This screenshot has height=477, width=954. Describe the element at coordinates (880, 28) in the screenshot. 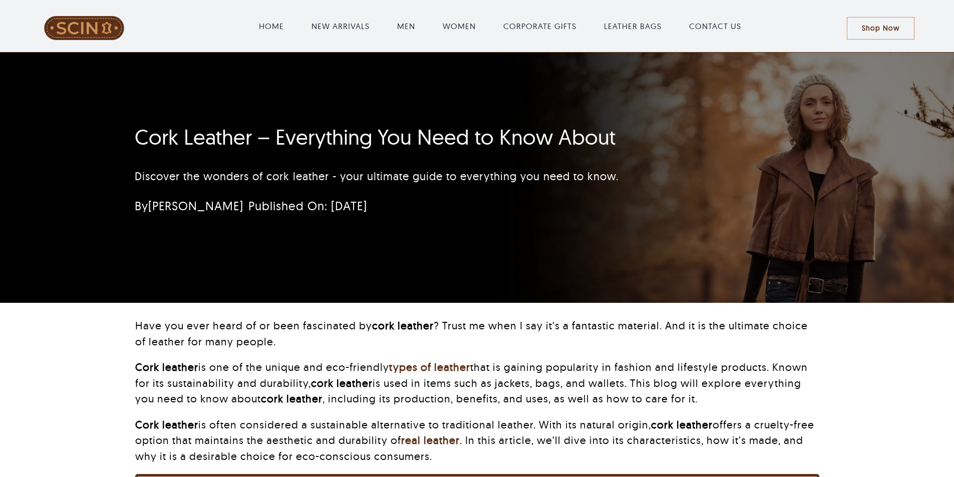

I see `span: Shop Now` at that location.